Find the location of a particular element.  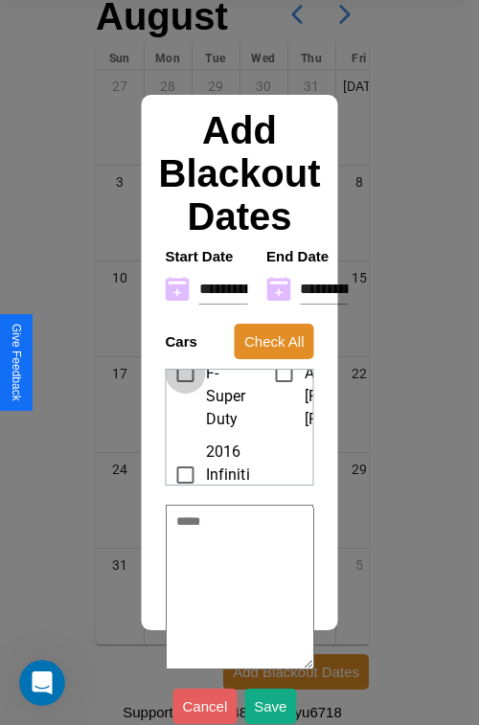

button: Save is located at coordinates (270, 706).